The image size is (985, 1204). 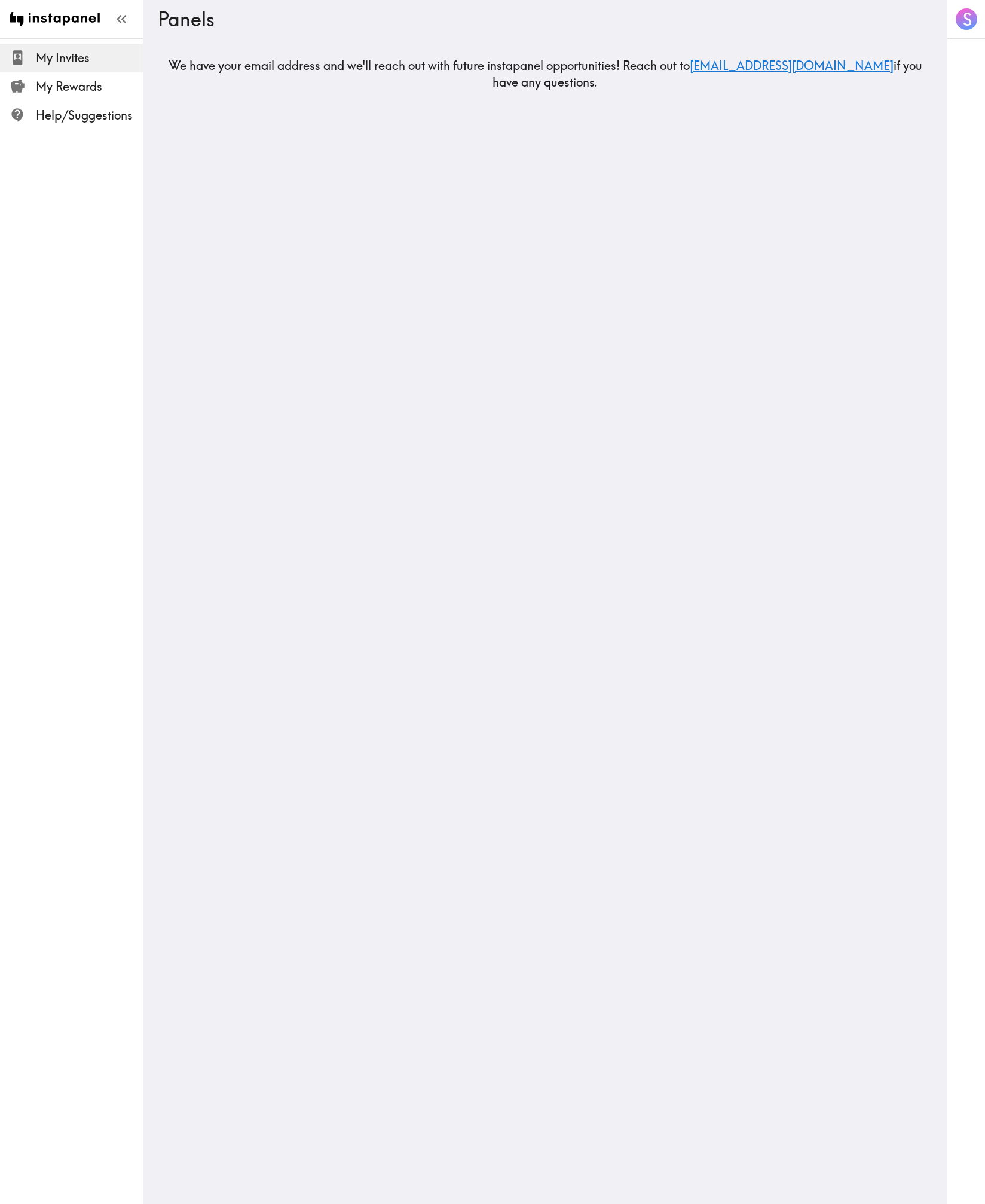 What do you see at coordinates (89, 87) in the screenshot?
I see `span: My Rewards` at bounding box center [89, 87].